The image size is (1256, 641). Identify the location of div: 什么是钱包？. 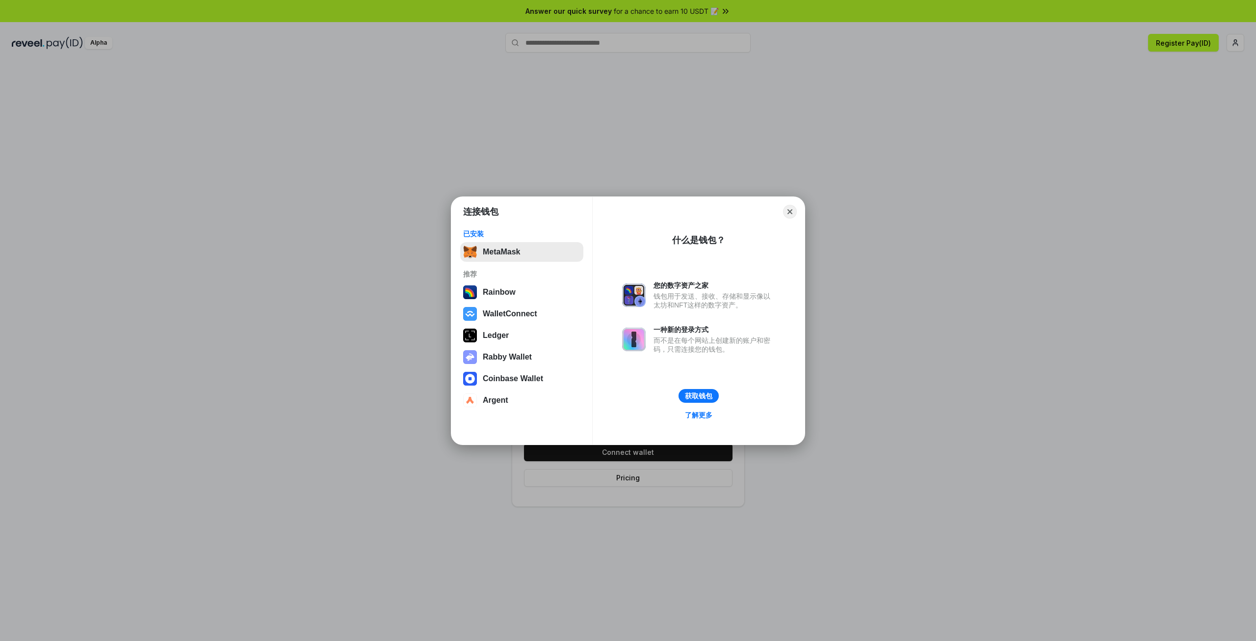
(699, 240).